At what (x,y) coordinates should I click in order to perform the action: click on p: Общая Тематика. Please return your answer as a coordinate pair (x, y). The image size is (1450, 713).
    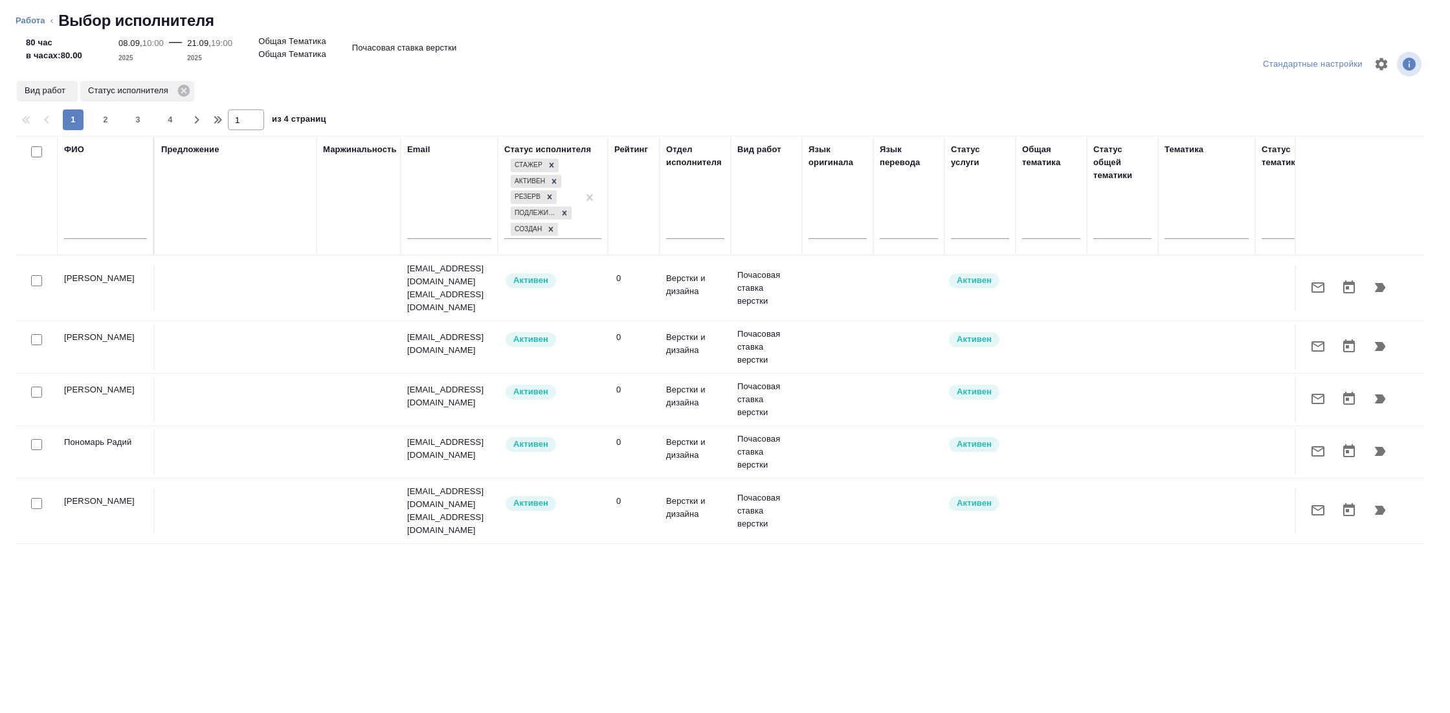
    Looking at the image, I should click on (292, 41).